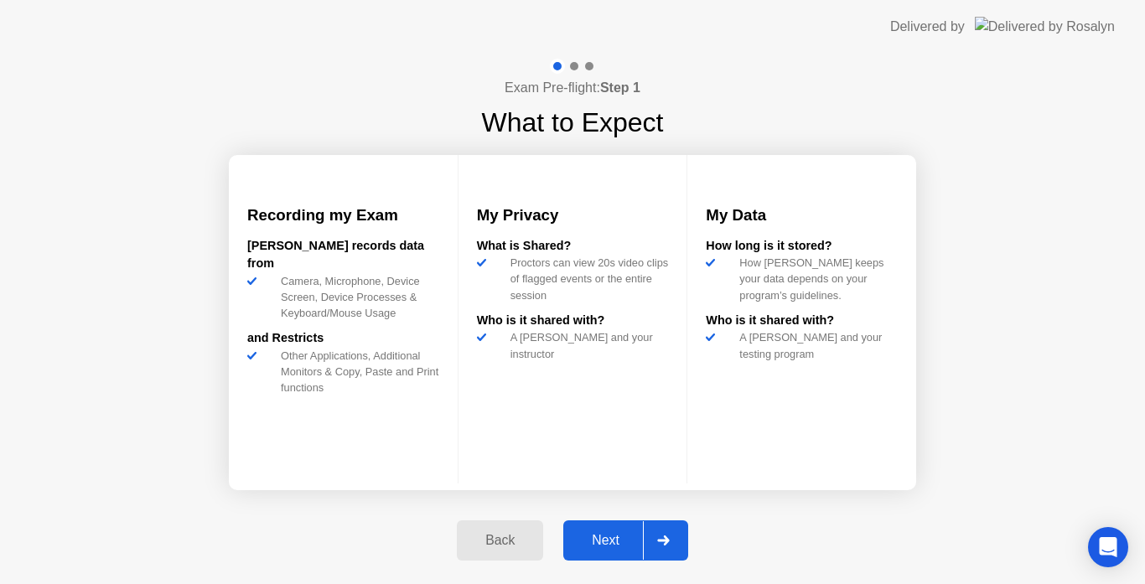 Image resolution: width=1145 pixels, height=584 pixels. What do you see at coordinates (927, 27) in the screenshot?
I see `div: Delivered by` at bounding box center [927, 27].